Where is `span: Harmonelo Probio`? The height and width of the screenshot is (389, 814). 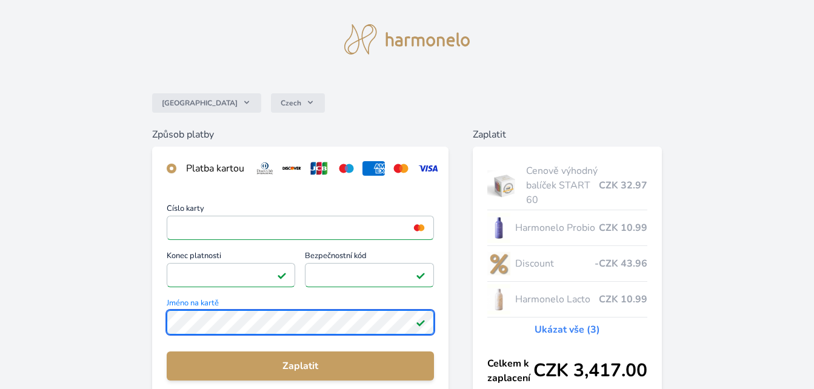 span: Harmonelo Probio is located at coordinates (557, 228).